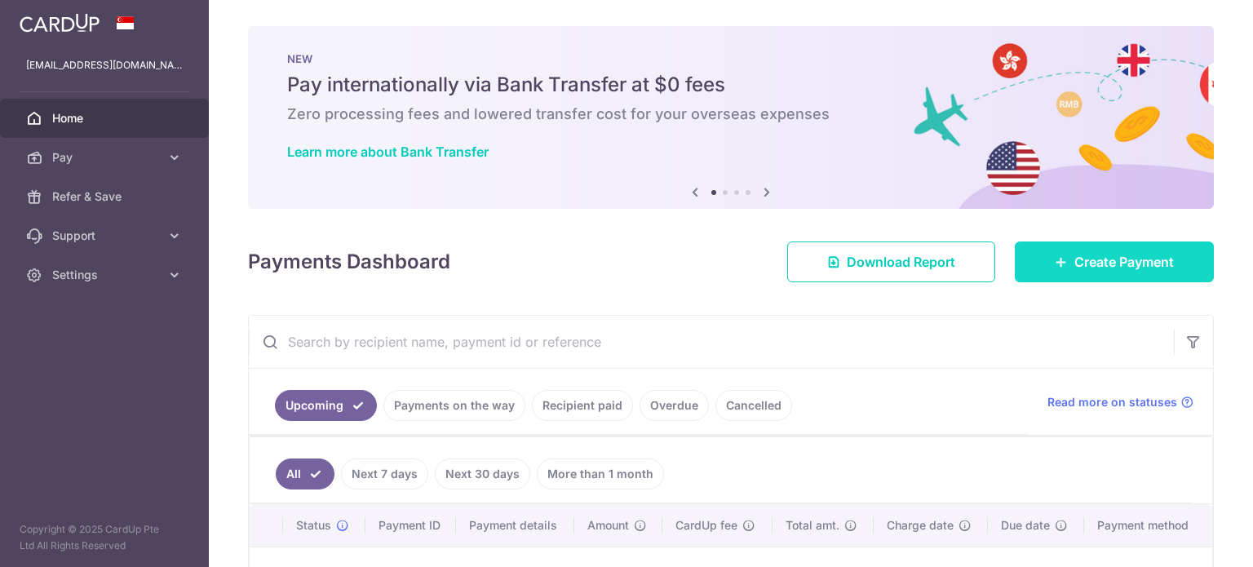  Describe the element at coordinates (891, 262) in the screenshot. I see `a: Download Report` at that location.